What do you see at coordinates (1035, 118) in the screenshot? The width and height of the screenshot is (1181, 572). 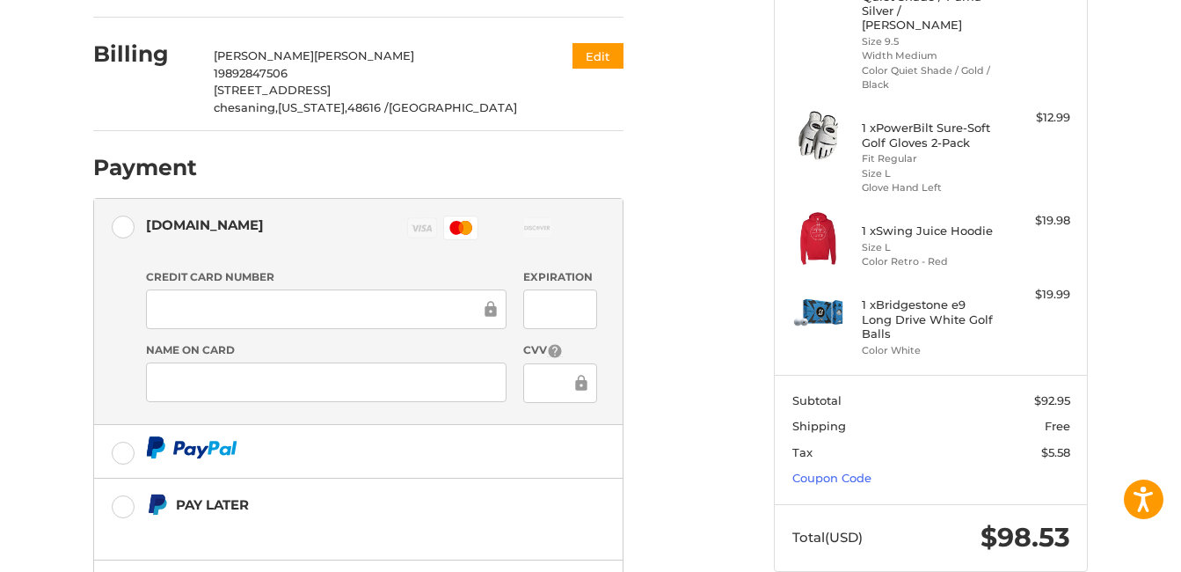 I see `div: $12.99` at bounding box center [1035, 118].